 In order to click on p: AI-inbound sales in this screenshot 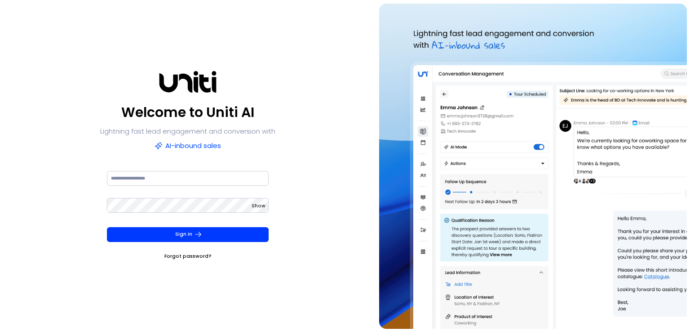, I will do `click(188, 146)`.